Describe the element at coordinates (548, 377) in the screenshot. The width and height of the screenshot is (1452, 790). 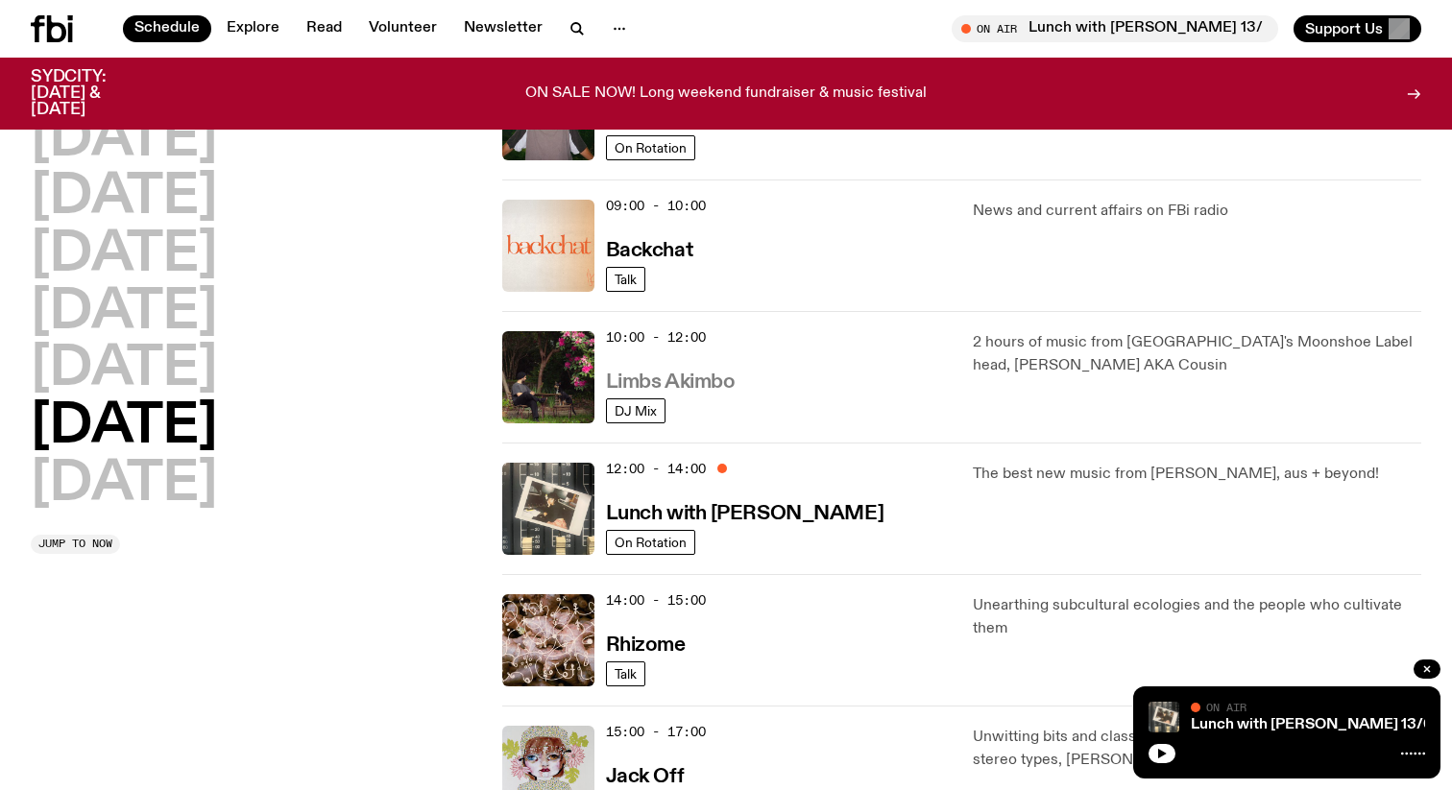
I see `a: Jackson sits at an outdoor table, legs crossed and gazing at a black and brown dog also sitting a...` at that location.